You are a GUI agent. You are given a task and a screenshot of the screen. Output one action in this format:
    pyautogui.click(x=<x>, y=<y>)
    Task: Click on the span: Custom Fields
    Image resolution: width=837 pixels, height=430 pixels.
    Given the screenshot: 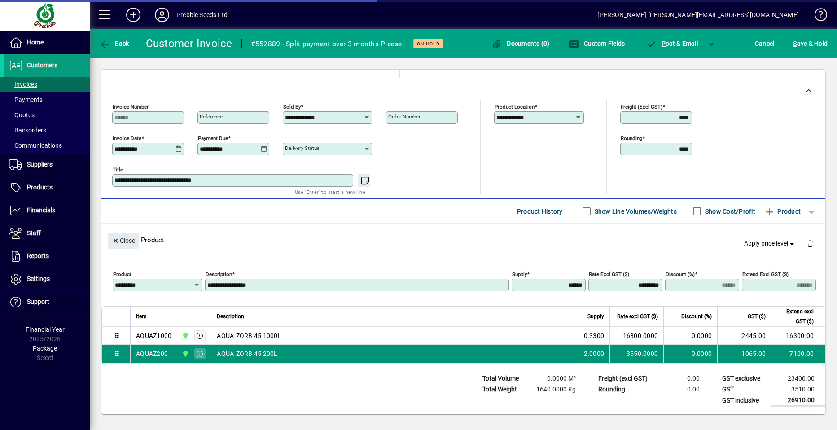 What is the action you would take?
    pyautogui.click(x=597, y=44)
    